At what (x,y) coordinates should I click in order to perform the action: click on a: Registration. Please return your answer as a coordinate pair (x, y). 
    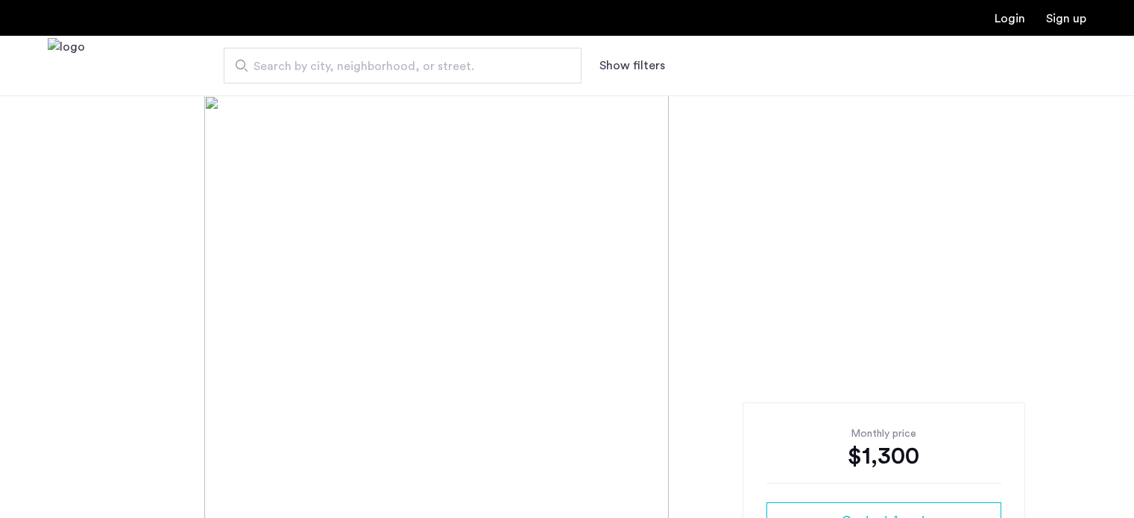
    Looking at the image, I should click on (1066, 19).